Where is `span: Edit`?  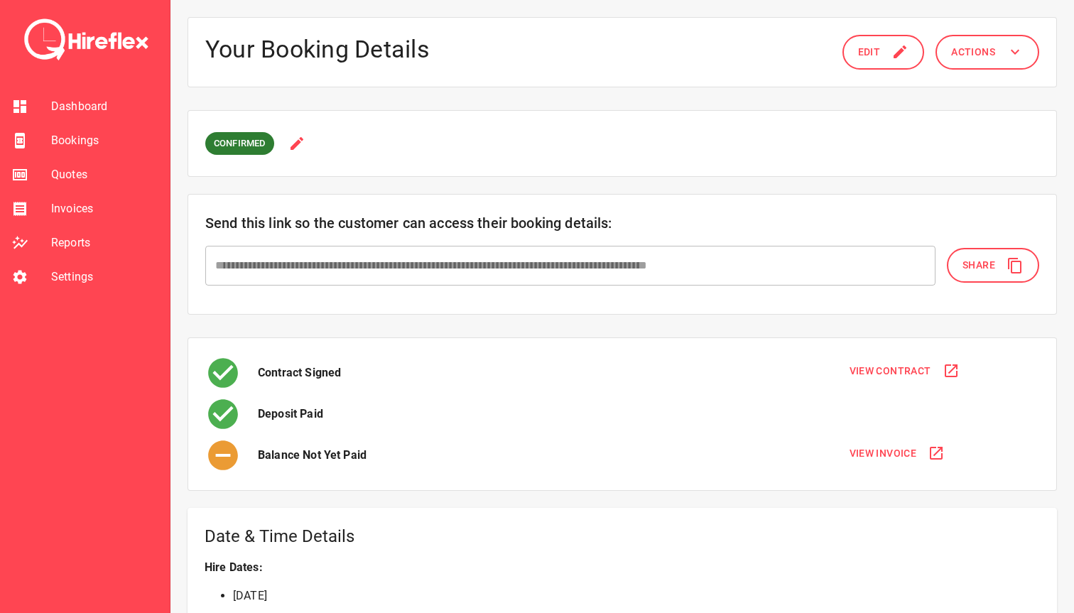 span: Edit is located at coordinates (869, 52).